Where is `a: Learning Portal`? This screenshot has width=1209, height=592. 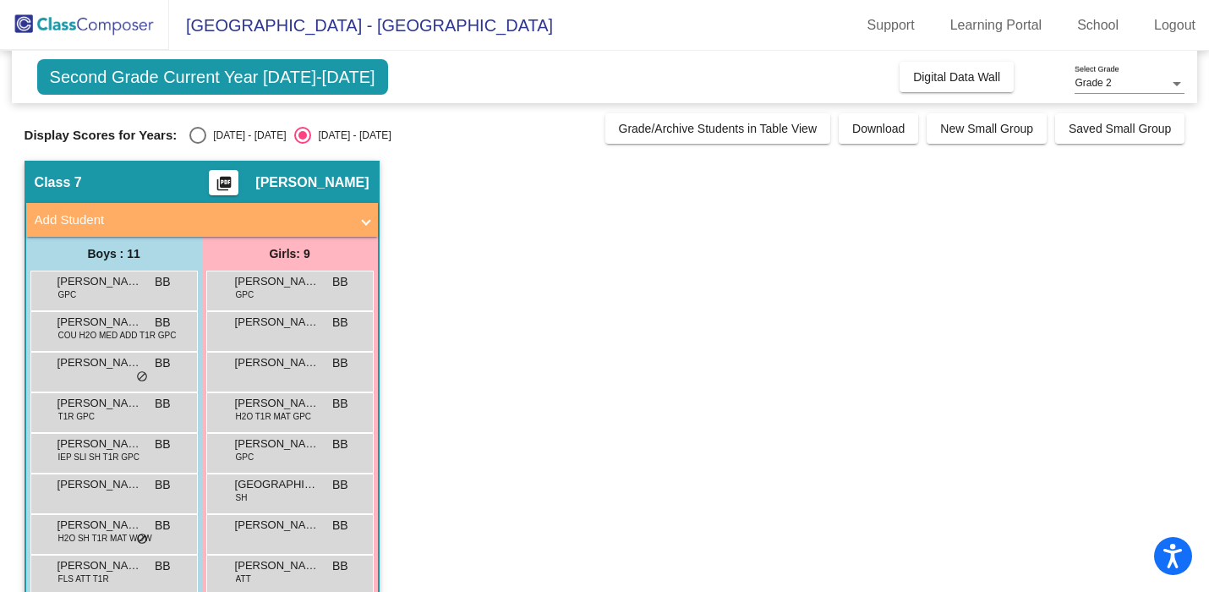 a: Learning Portal is located at coordinates (996, 25).